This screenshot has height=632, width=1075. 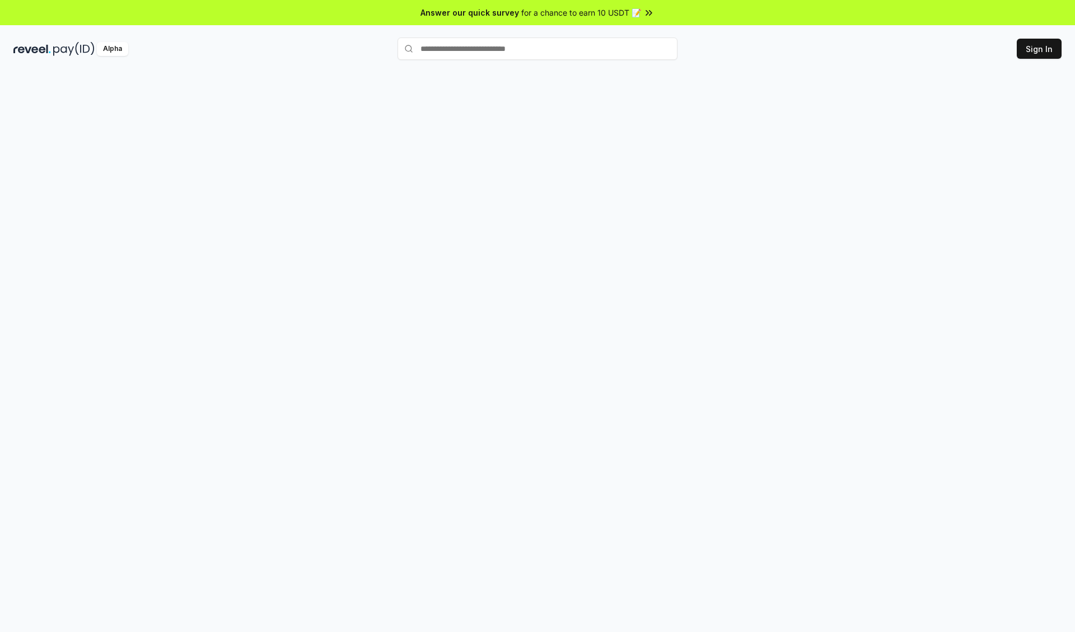 What do you see at coordinates (74, 49) in the screenshot?
I see `img: pay_id` at bounding box center [74, 49].